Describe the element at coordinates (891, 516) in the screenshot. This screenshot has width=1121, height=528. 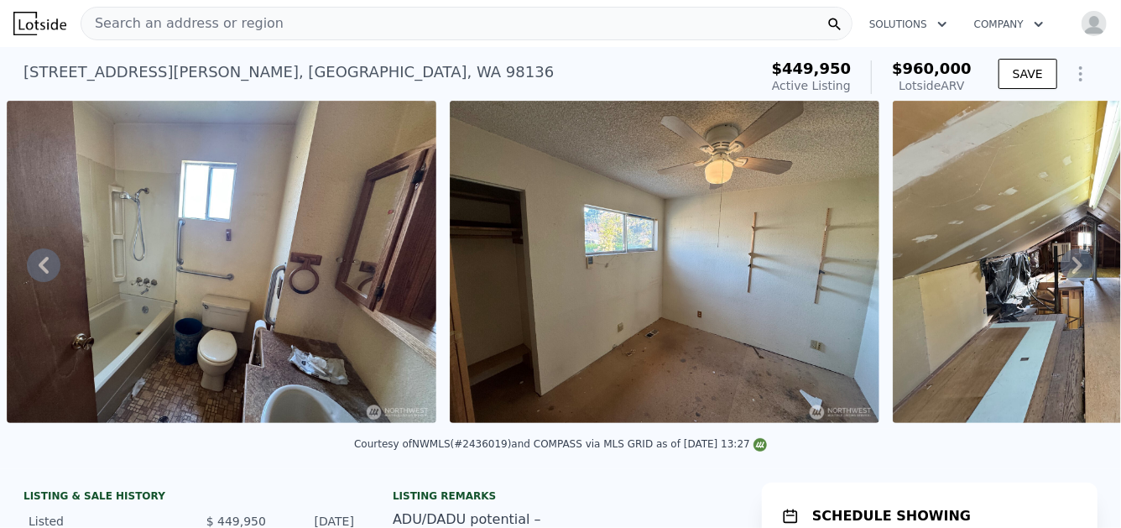
I see `h1: SCHEDULE SHOWING` at that location.